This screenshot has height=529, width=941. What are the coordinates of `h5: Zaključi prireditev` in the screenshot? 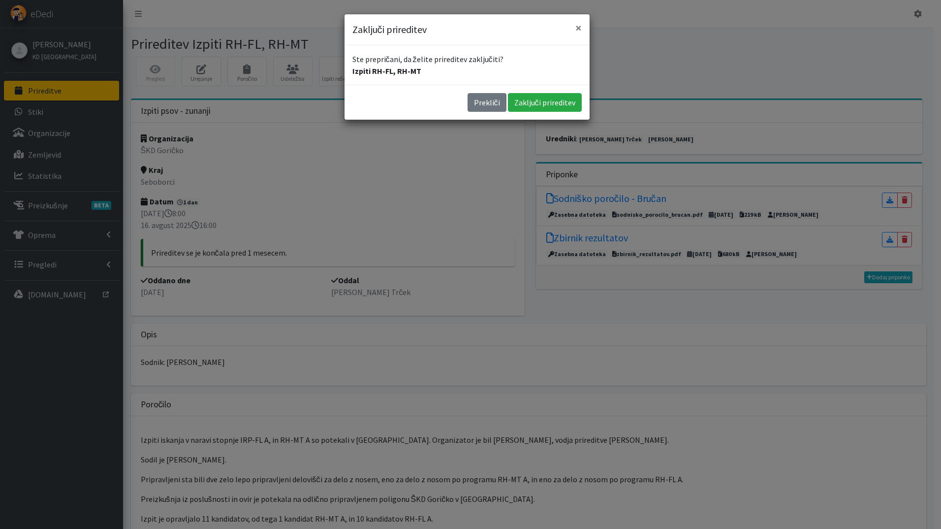 It's located at (389, 30).